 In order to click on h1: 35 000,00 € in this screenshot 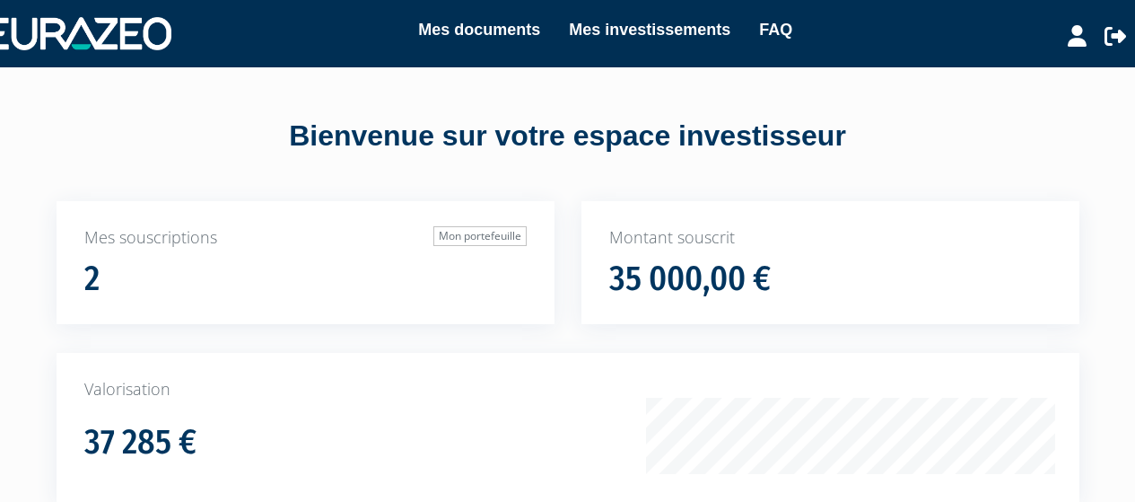, I will do `click(690, 279)`.